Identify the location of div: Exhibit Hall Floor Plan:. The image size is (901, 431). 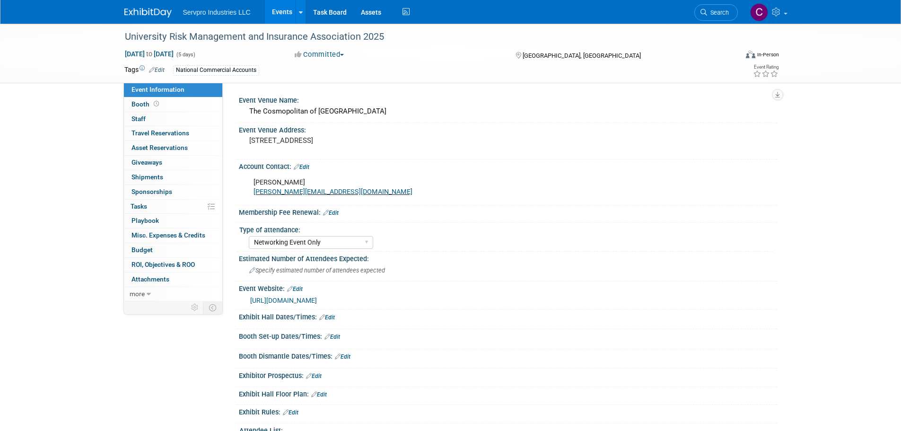
(508, 393).